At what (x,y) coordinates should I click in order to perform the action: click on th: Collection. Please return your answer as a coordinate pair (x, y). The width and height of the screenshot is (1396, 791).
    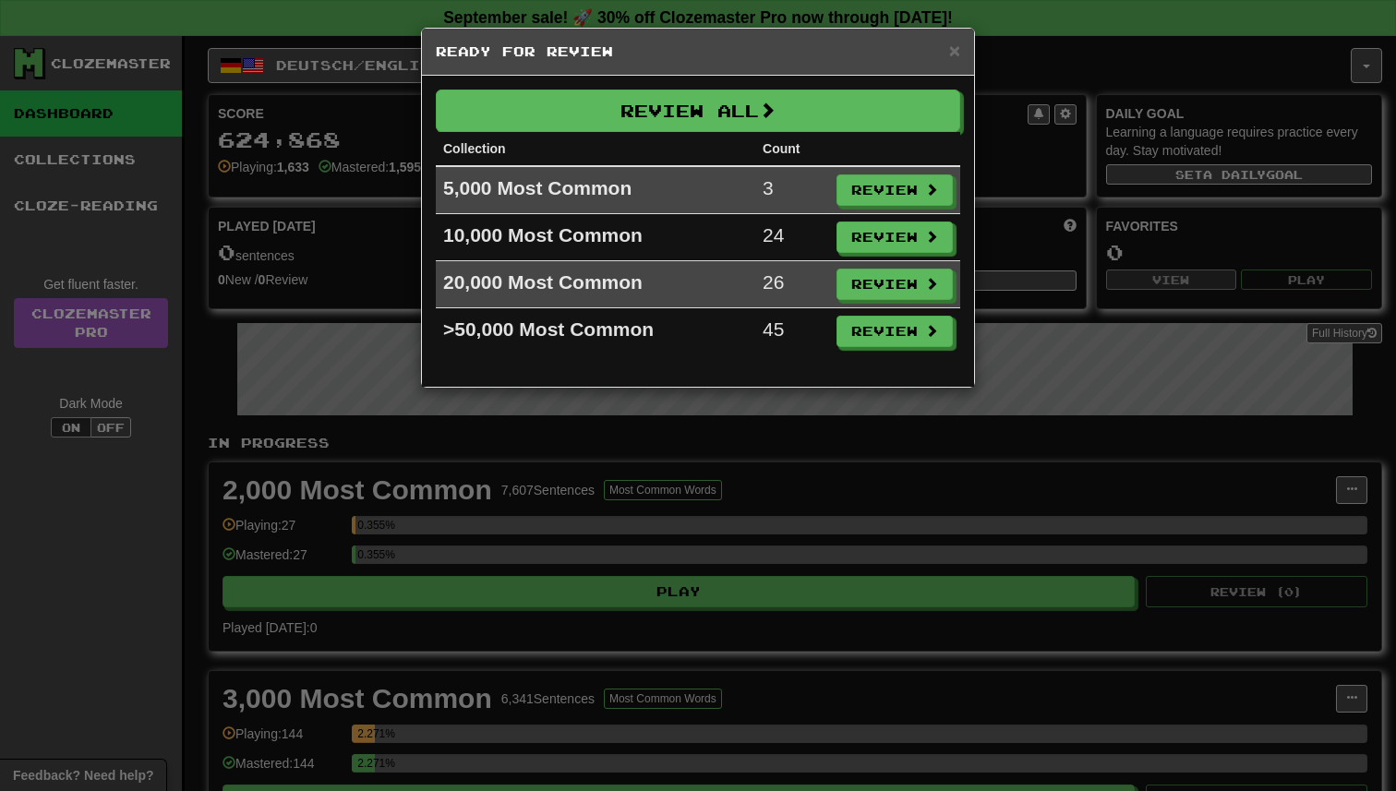
    Looking at the image, I should click on (595, 149).